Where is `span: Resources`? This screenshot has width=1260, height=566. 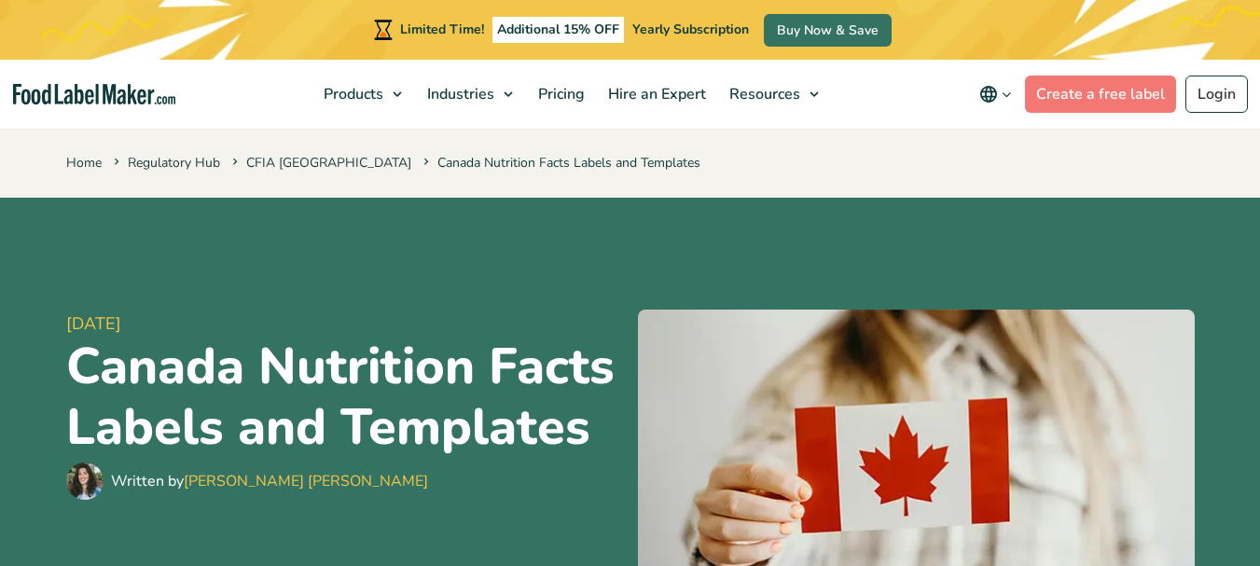
span: Resources is located at coordinates (763, 94).